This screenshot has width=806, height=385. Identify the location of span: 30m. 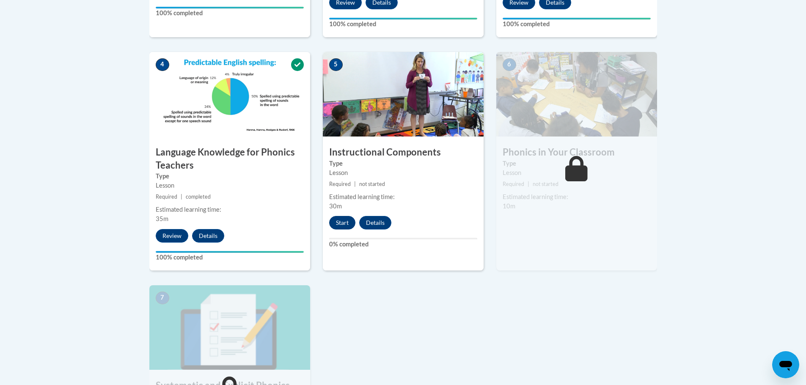
(335, 206).